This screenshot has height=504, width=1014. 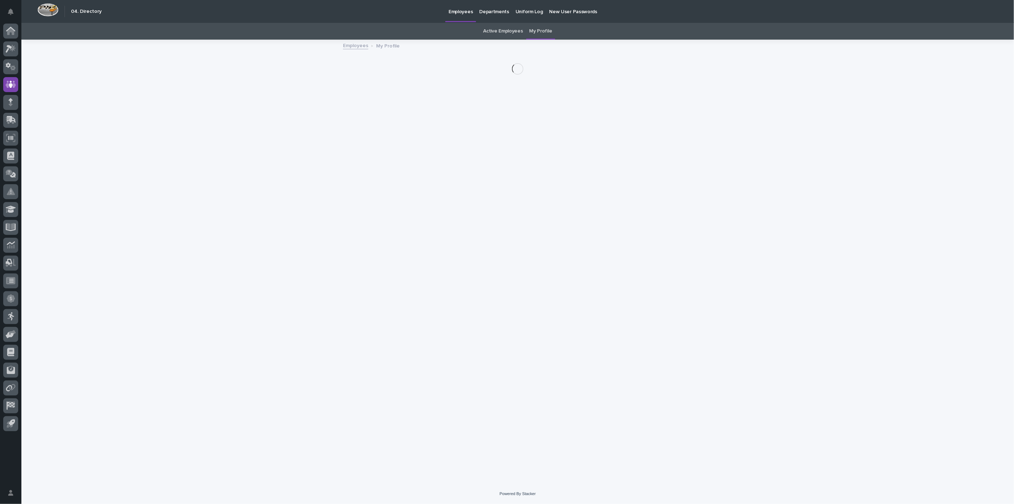 I want to click on div: Notifications, so click(x=14, y=14).